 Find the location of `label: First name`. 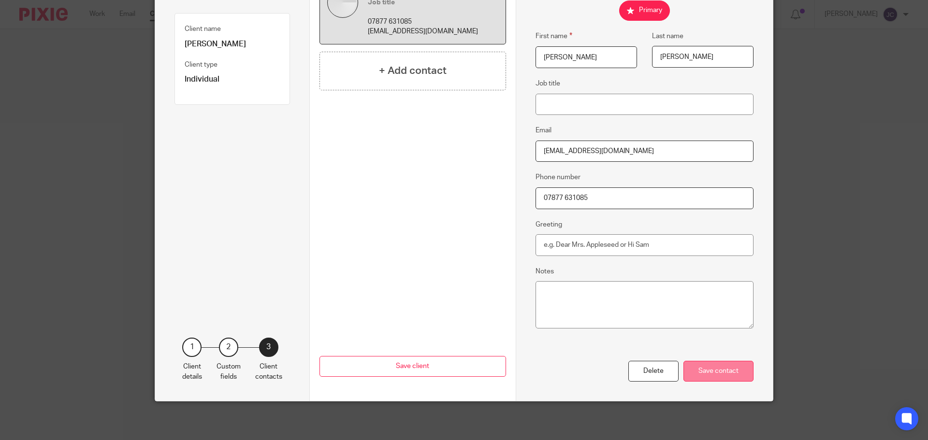

label: First name is located at coordinates (554, 36).